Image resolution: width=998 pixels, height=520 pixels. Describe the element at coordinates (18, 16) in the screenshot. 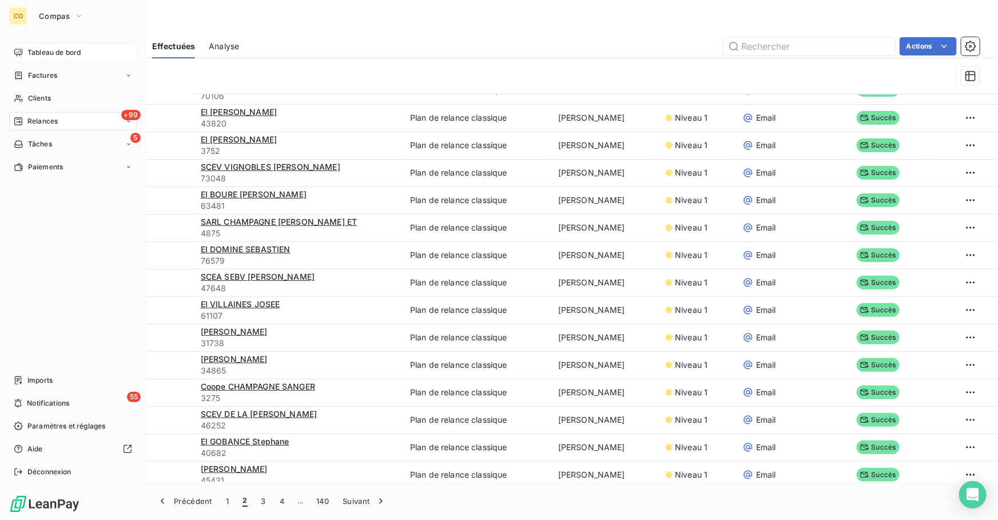

I see `div: CO` at that location.